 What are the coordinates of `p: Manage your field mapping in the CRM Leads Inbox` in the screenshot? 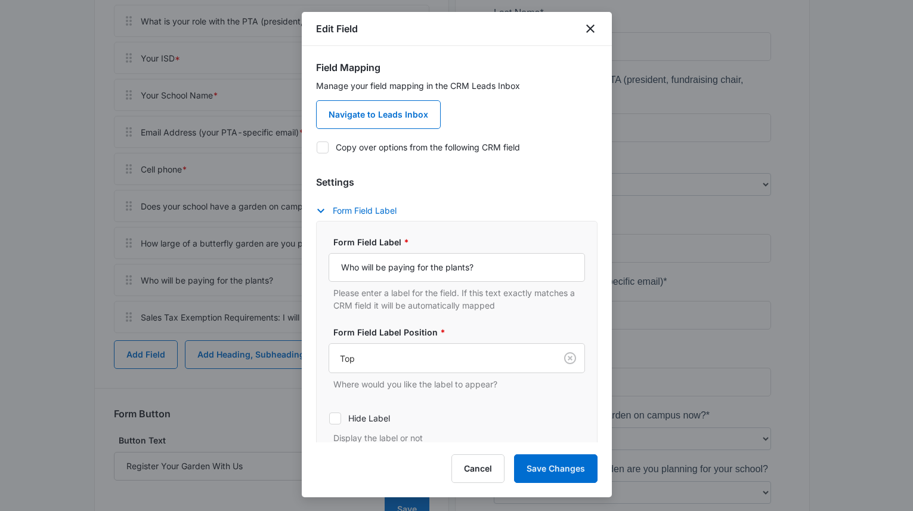 It's located at (457, 85).